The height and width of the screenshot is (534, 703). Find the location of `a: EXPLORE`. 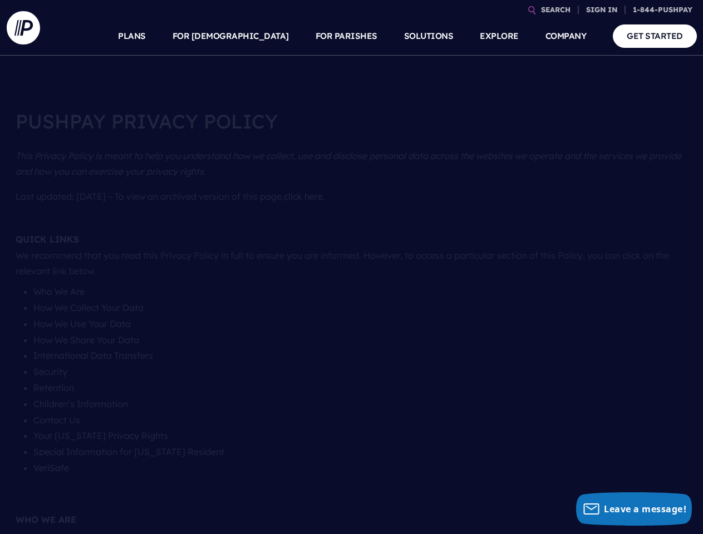

a: EXPLORE is located at coordinates (499, 36).